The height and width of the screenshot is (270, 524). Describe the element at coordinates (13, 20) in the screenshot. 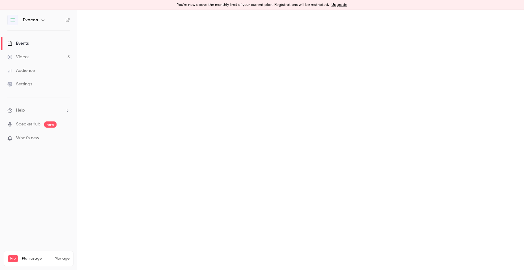

I see `img: Evocon` at that location.